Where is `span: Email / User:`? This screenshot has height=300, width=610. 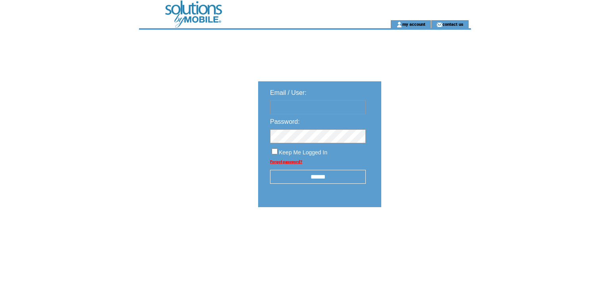
span: Email / User: is located at coordinates (288, 93).